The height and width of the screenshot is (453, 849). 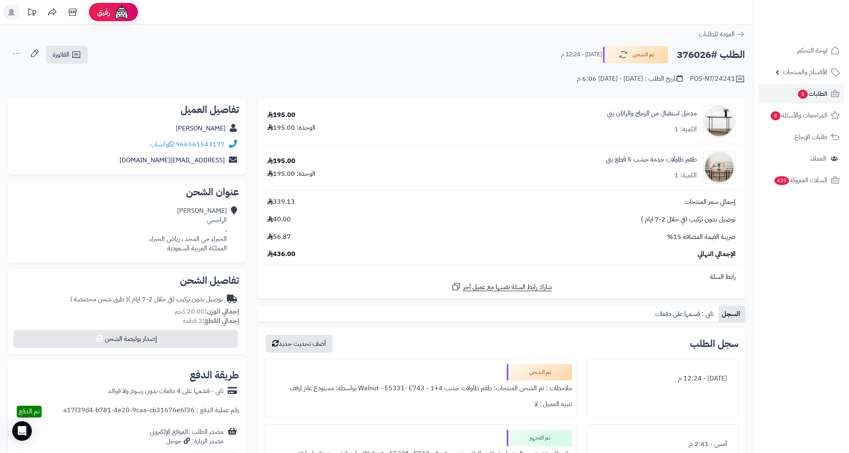 I want to click on span: الإجمالي النهائي, so click(x=716, y=254).